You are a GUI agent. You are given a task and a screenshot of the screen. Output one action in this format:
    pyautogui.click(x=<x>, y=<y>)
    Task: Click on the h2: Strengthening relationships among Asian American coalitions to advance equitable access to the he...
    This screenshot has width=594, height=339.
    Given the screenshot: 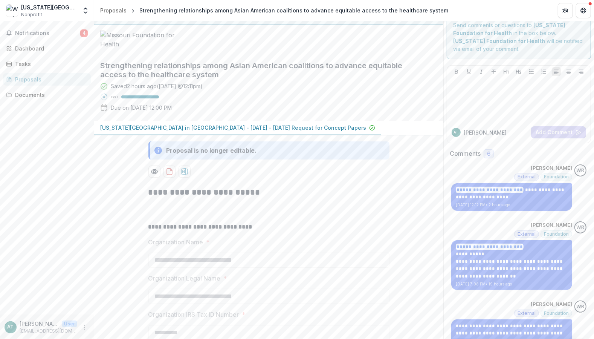 What is the action you would take?
    pyautogui.click(x=263, y=70)
    